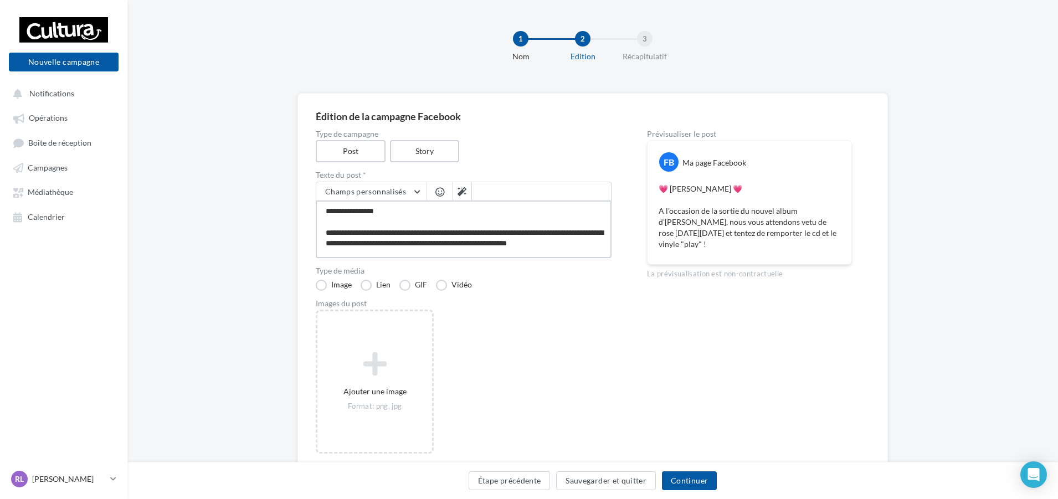 The width and height of the screenshot is (1058, 499). What do you see at coordinates (64, 142) in the screenshot?
I see `a: Boîte de réception` at bounding box center [64, 142].